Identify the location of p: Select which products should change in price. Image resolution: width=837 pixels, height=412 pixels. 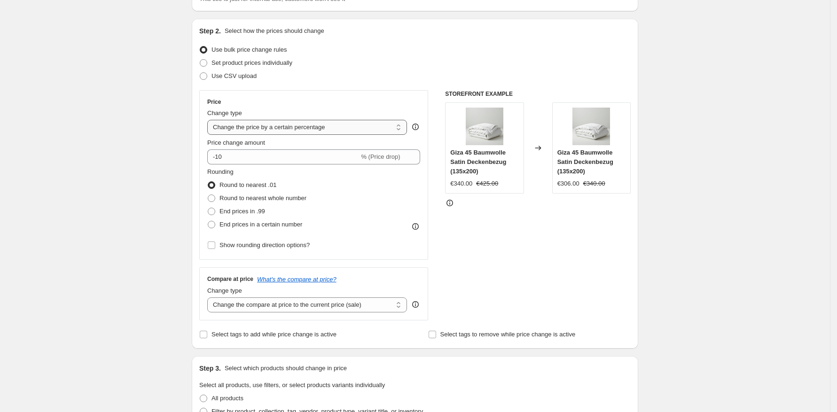
(286, 368).